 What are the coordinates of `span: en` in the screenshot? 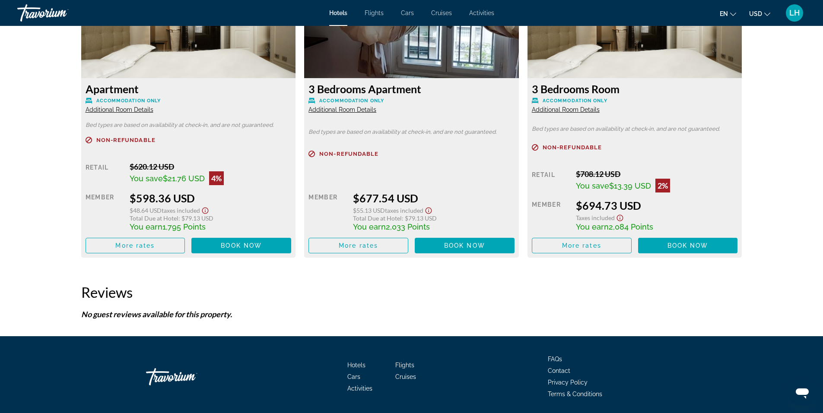 It's located at (723, 14).